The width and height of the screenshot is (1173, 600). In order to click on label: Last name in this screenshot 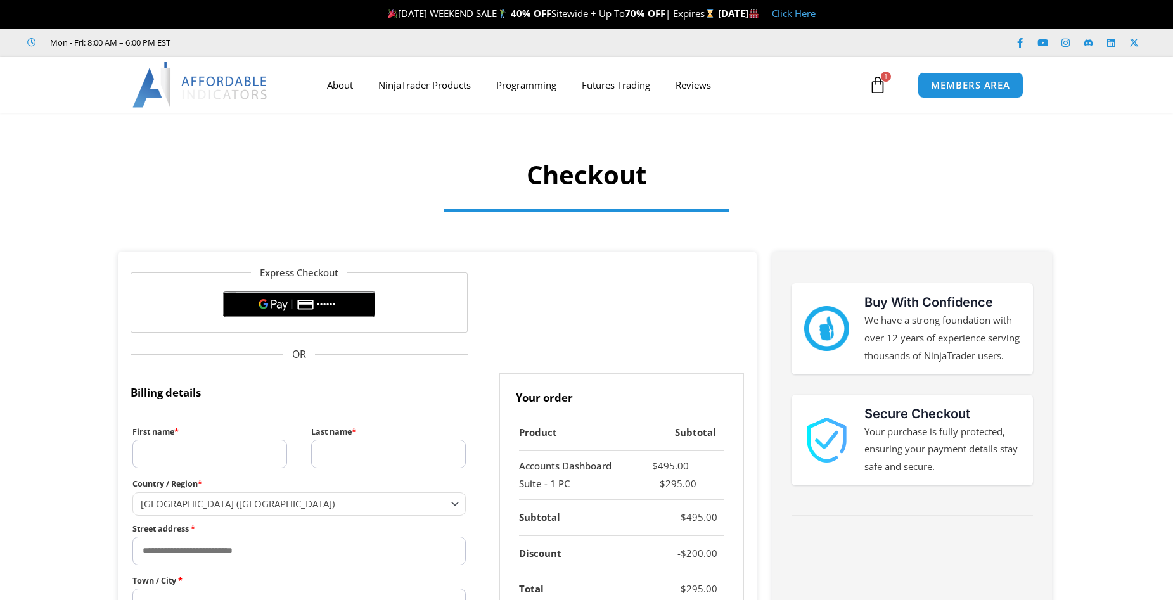, I will do `click(388, 432)`.